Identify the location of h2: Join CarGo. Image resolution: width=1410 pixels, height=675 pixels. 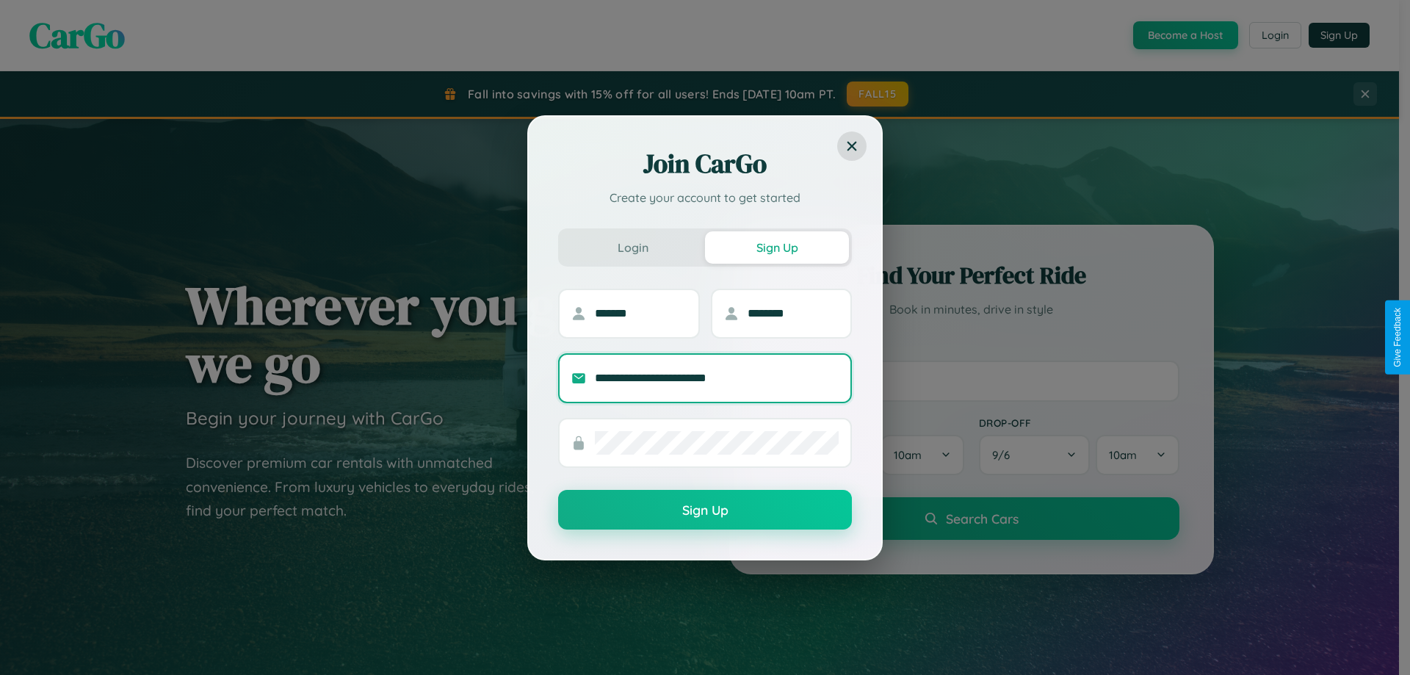
(705, 164).